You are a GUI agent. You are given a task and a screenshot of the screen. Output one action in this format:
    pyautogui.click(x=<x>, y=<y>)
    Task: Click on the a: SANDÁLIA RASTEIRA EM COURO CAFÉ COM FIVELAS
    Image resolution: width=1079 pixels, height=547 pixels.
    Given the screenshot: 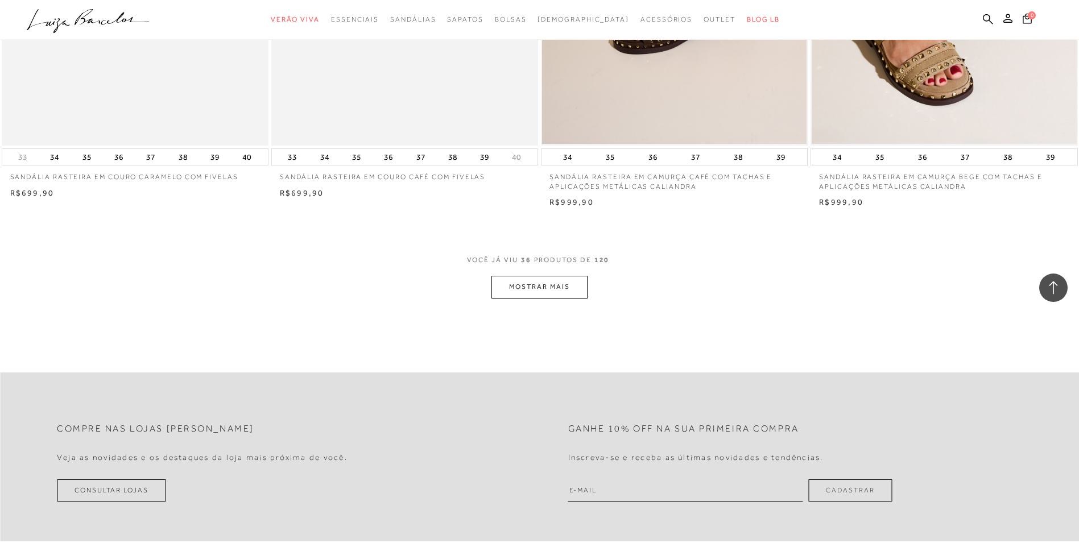 What is the action you would take?
    pyautogui.click(x=405, y=174)
    